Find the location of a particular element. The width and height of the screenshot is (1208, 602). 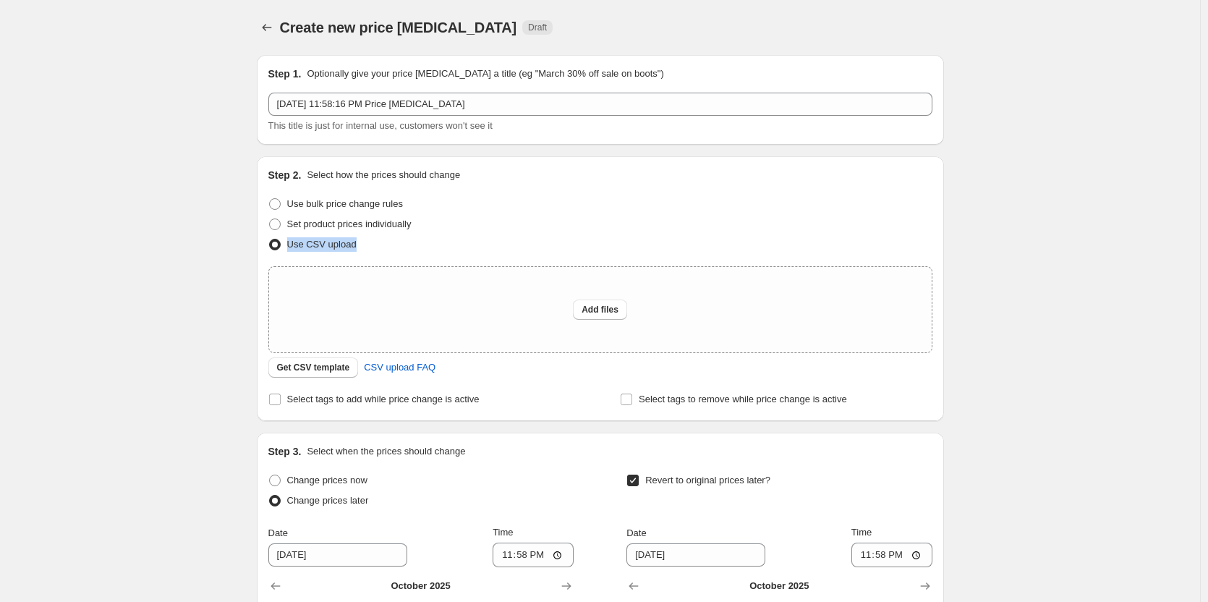

a: CSV upload FAQ is located at coordinates (399, 367).